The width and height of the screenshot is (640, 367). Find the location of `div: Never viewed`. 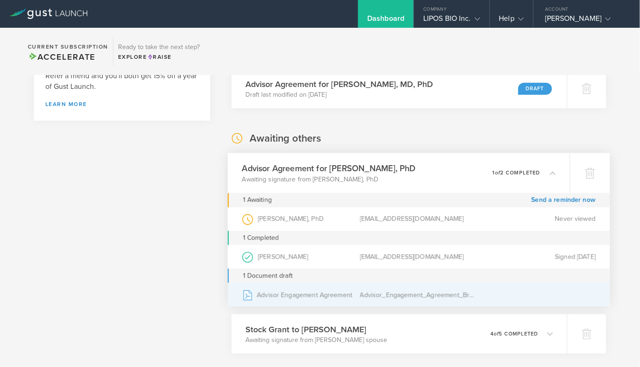

div: Never viewed is located at coordinates (537, 219).